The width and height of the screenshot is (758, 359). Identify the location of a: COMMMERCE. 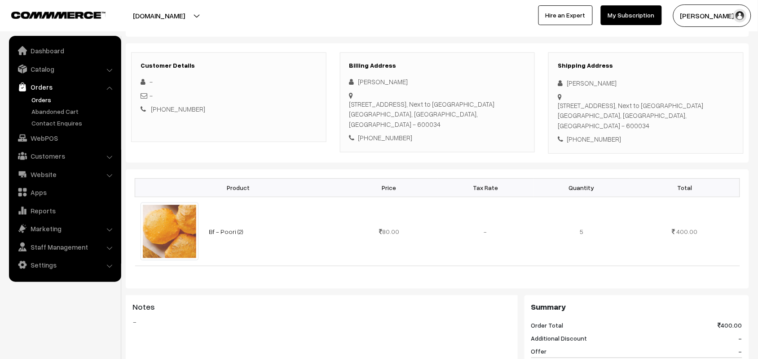
(50, 14).